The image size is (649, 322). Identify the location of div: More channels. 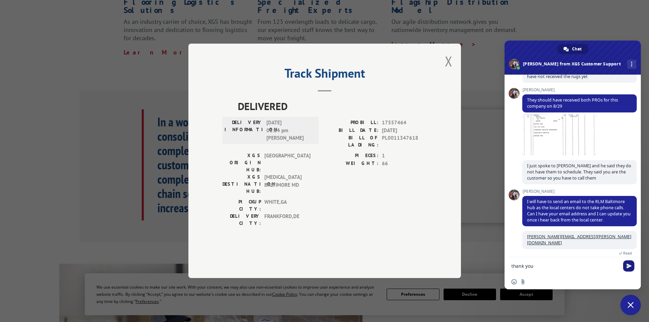
(632, 64).